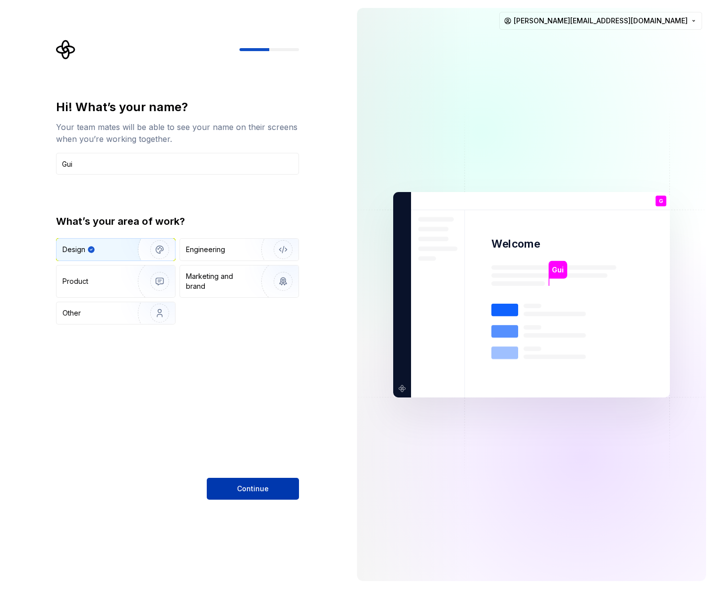  What do you see at coordinates (516, 244) in the screenshot?
I see `p: Welcome` at bounding box center [516, 244].